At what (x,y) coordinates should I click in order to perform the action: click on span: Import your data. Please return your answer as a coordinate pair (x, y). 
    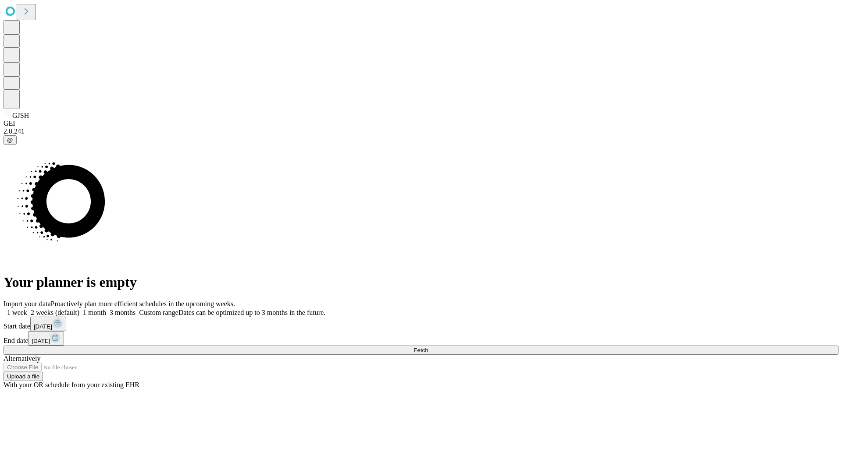
    Looking at the image, I should click on (27, 304).